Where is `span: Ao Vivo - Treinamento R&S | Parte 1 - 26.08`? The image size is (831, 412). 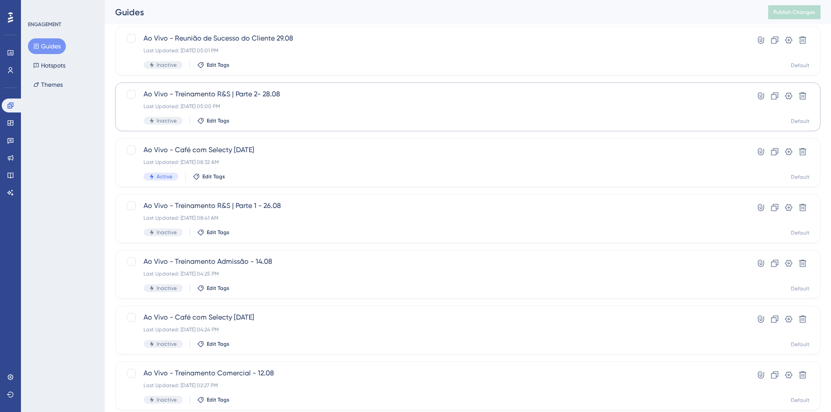
span: Ao Vivo - Treinamento R&S | Parte 1 - 26.08 is located at coordinates (433, 206).